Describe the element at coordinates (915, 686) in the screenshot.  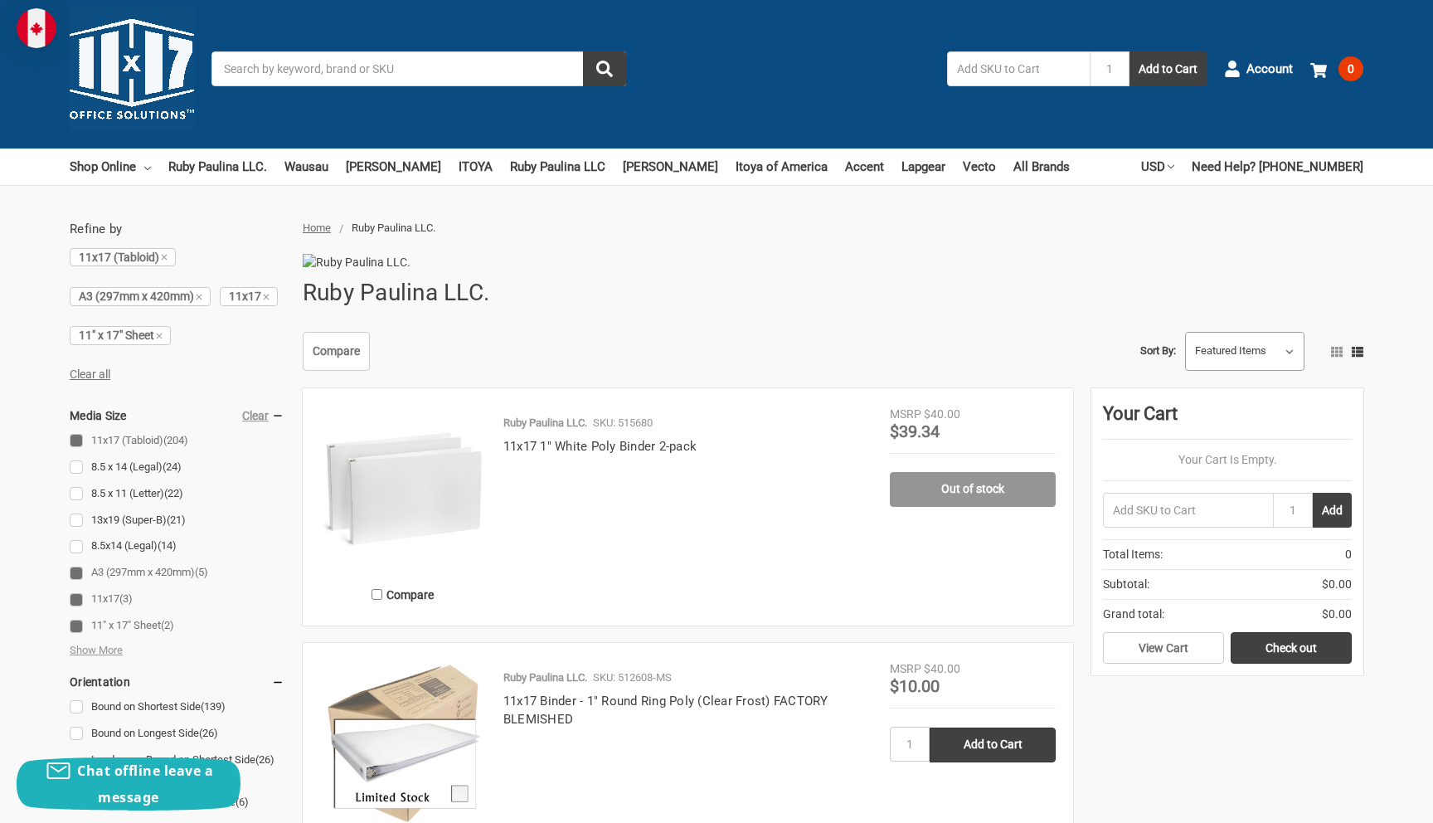
I see `span: $10.00` at that location.